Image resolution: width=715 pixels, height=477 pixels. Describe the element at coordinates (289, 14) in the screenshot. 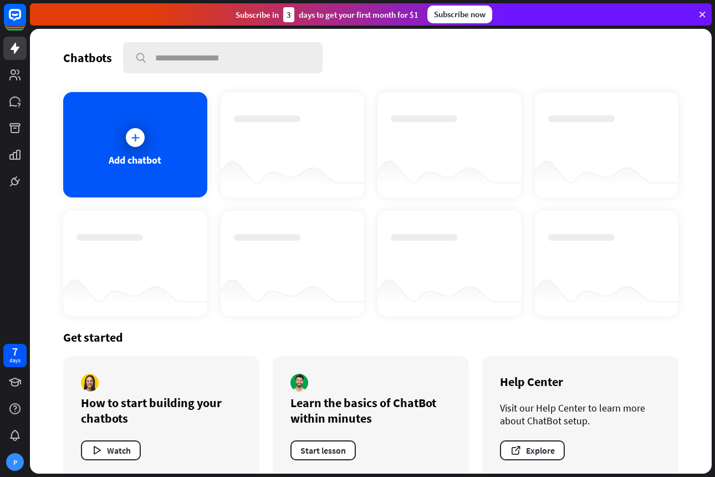

I see `div: 3` at that location.